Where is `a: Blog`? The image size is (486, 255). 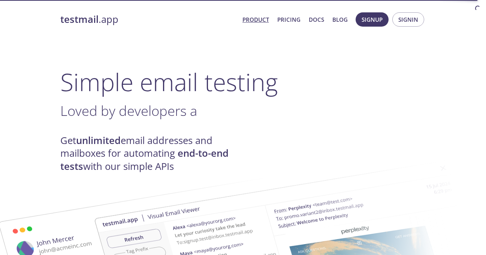
a: Blog is located at coordinates (340, 19).